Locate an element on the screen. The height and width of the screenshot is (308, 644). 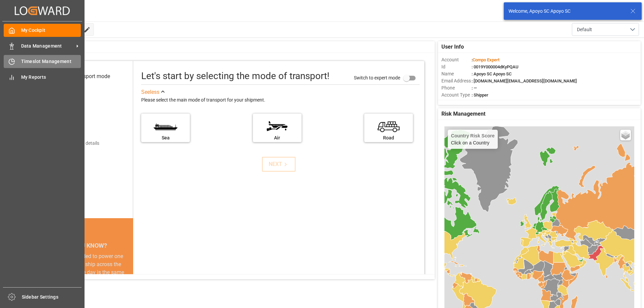
div: Welcome, Apoyo SC Apoyo SC is located at coordinates (567, 11).